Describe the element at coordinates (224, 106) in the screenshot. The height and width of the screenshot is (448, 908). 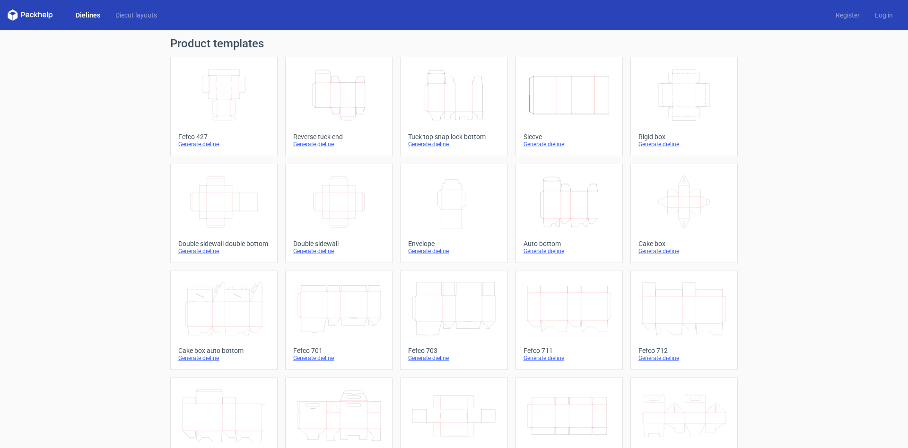
I see `a: Fefco 427Generate dieline` at that location.